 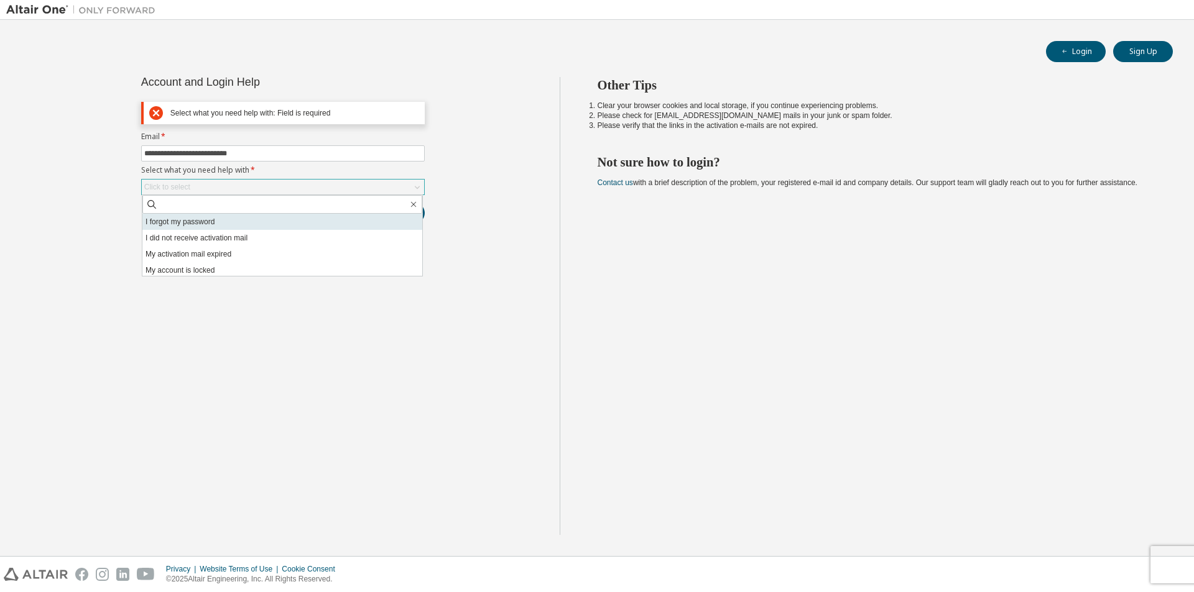 What do you see at coordinates (102, 574) in the screenshot?
I see `img: instagram.svg` at bounding box center [102, 574].